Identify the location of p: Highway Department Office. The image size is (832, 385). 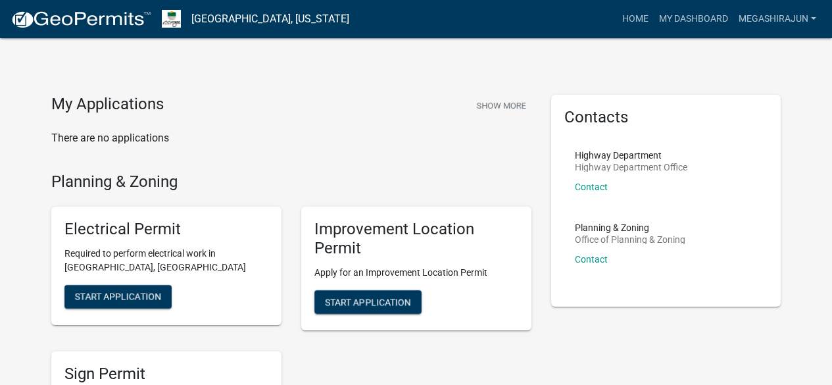
(631, 167).